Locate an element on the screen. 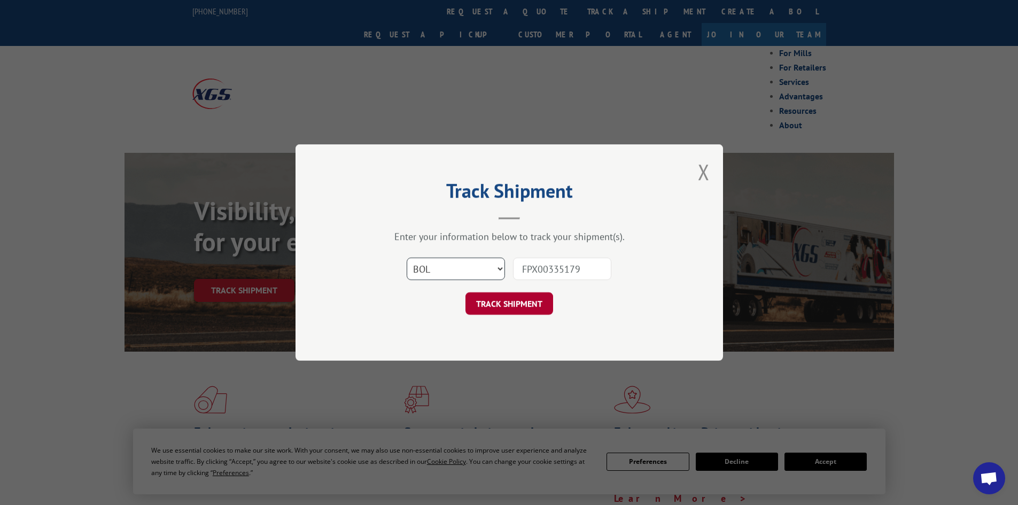 The height and width of the screenshot is (505, 1018). div: Enter your information below to track your shipment(s). is located at coordinates (509, 236).